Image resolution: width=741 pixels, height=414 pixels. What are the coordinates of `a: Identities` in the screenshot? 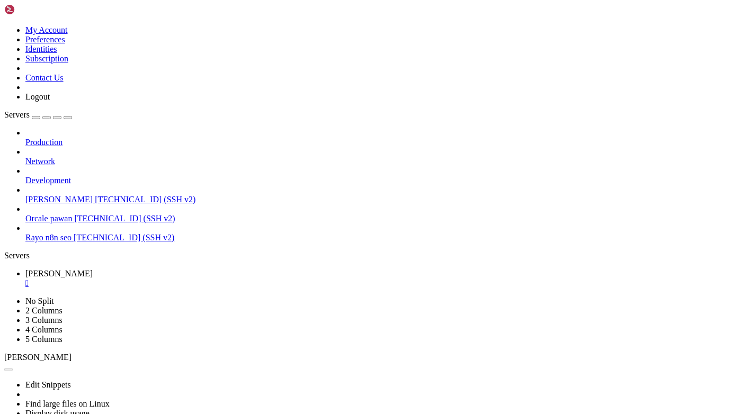 It's located at (41, 49).